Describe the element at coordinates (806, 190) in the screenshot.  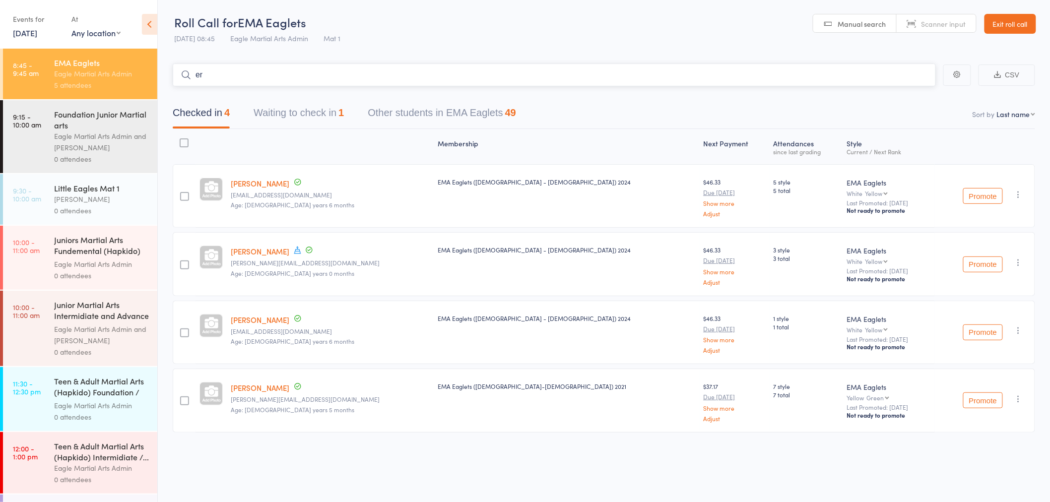
I see `span: 5 total` at that location.